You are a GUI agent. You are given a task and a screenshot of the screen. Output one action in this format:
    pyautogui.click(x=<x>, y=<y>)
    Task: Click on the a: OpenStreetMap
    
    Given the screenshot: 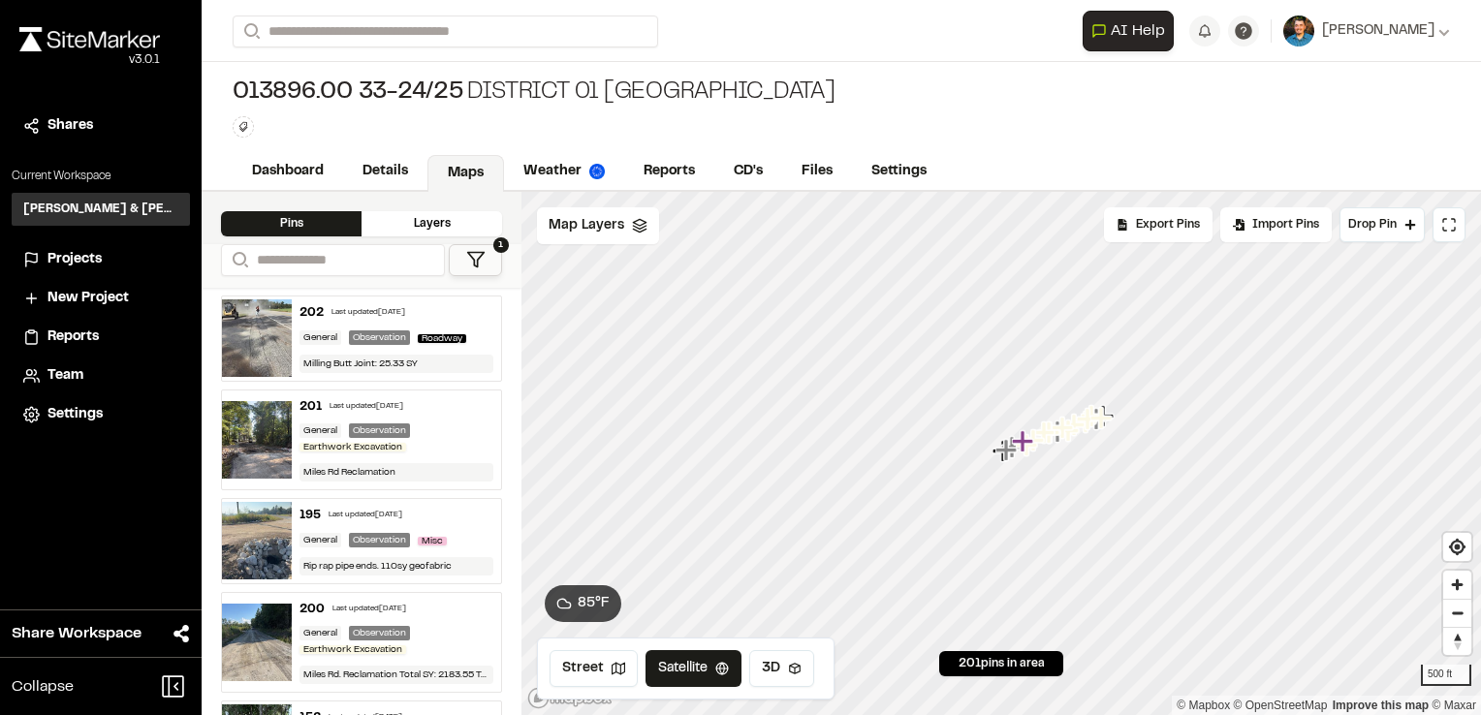 What is the action you would take?
    pyautogui.click(x=1280, y=706)
    